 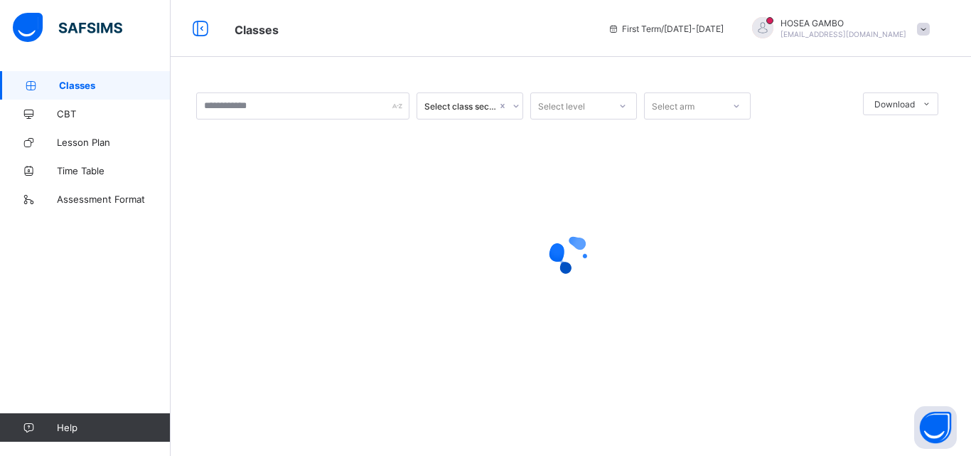 I want to click on div: HOSEAGAMBO, so click(x=837, y=28).